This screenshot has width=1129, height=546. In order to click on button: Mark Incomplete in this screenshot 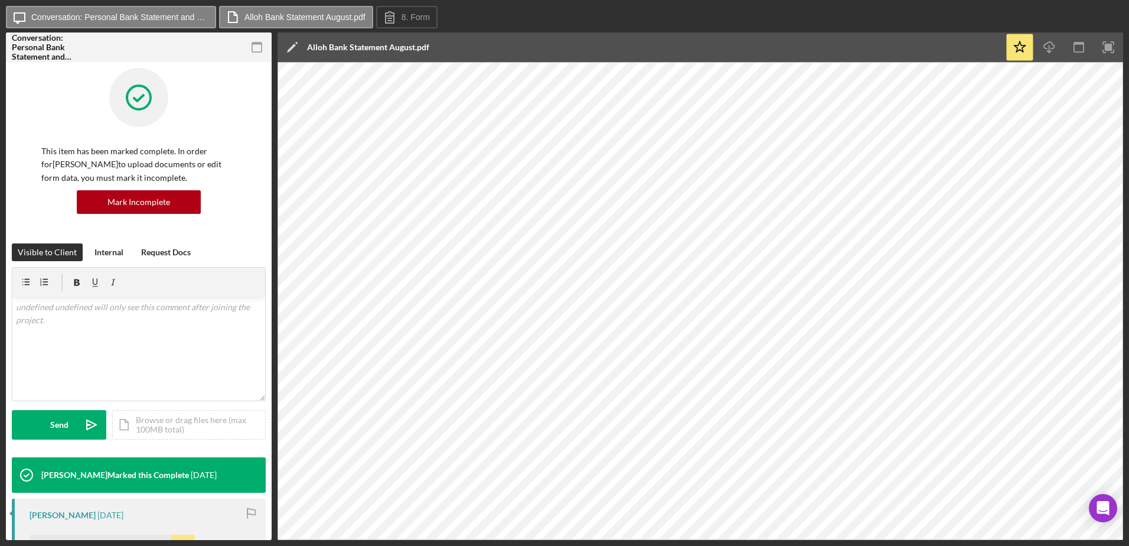, I will do `click(139, 202)`.